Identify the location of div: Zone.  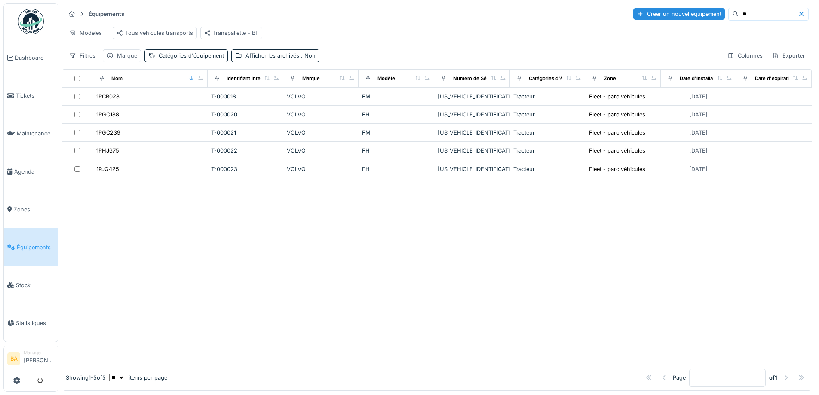
(610, 78).